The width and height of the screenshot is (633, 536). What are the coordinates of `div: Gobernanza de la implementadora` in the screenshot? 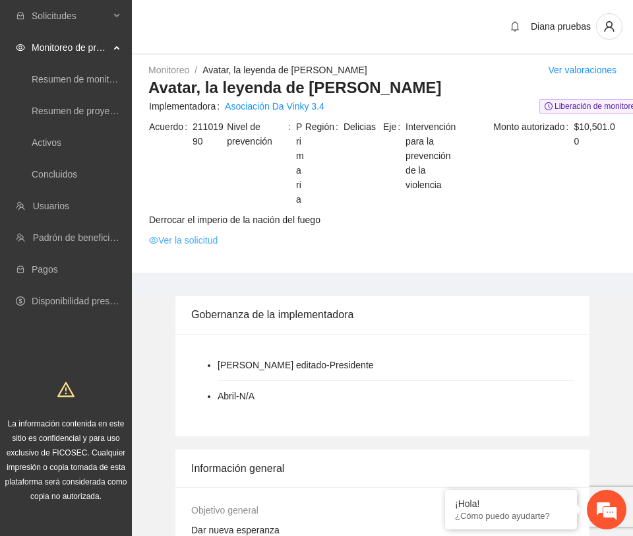 It's located at (383, 314).